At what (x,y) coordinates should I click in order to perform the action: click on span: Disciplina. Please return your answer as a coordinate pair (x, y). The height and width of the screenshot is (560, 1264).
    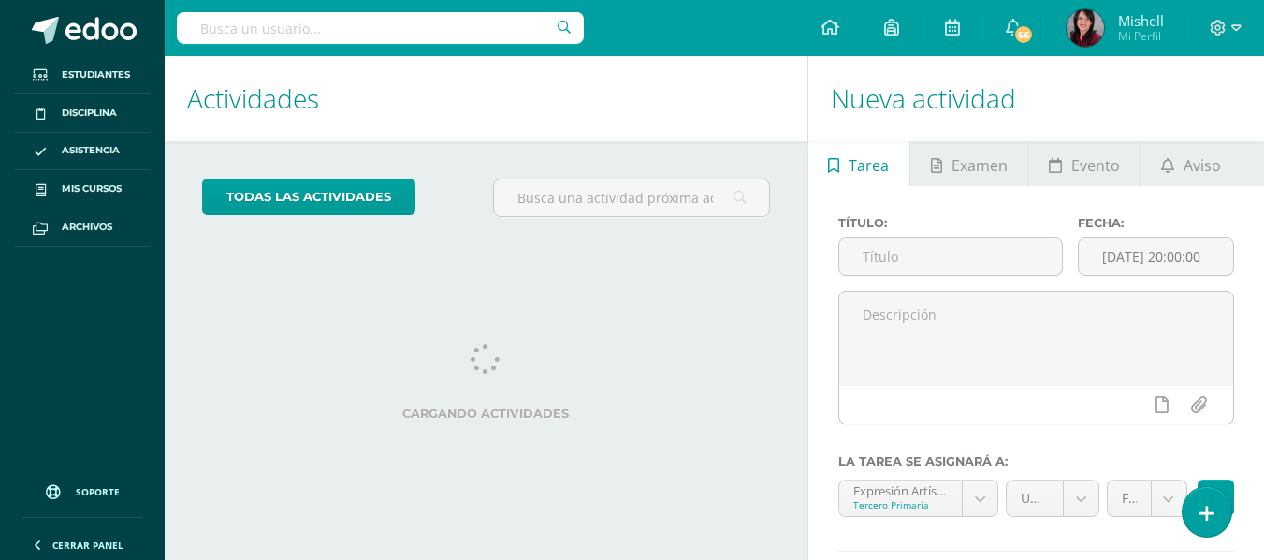
    Looking at the image, I should click on (89, 113).